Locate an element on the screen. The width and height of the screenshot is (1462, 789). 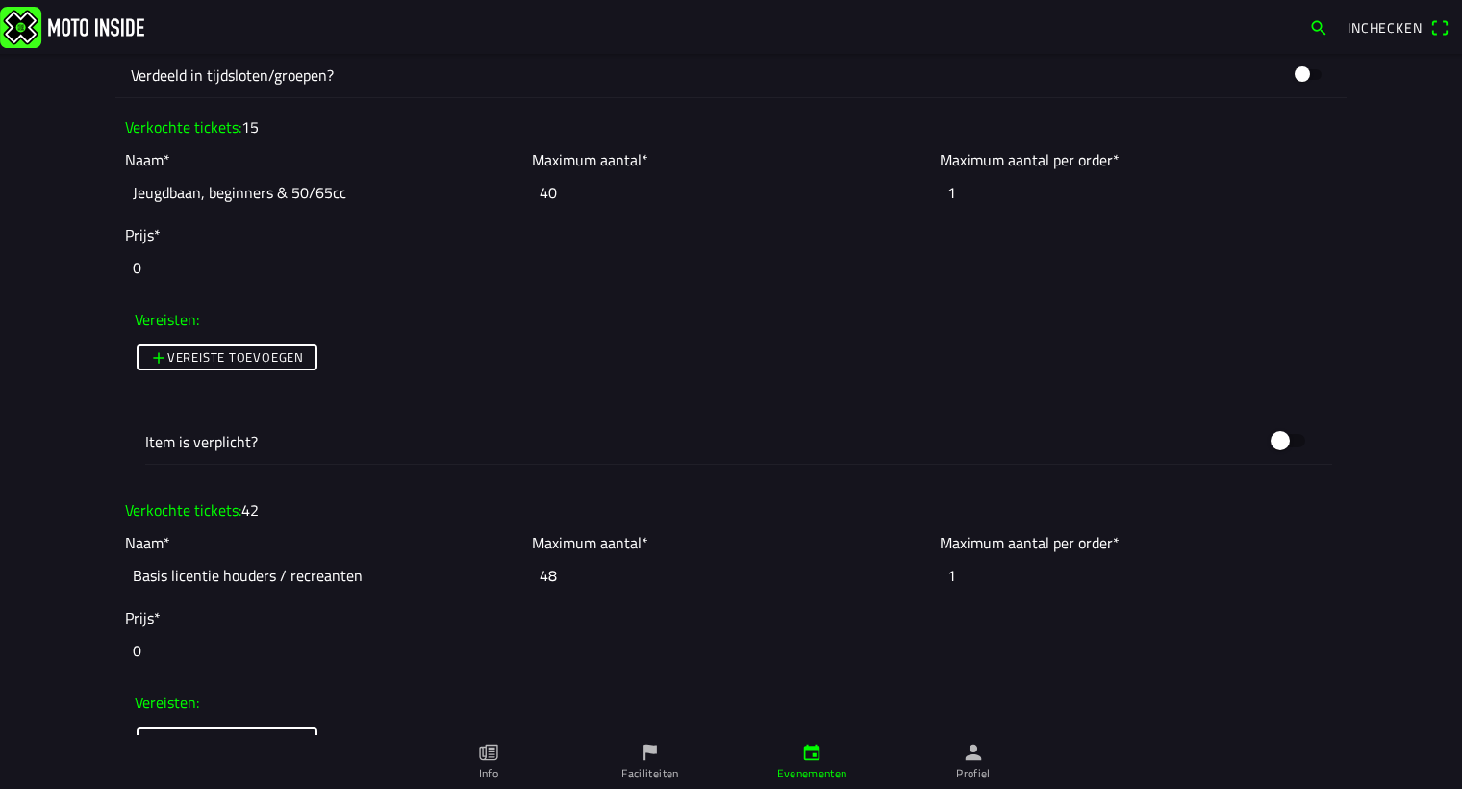
ion-icon: paper is located at coordinates (489, 752).